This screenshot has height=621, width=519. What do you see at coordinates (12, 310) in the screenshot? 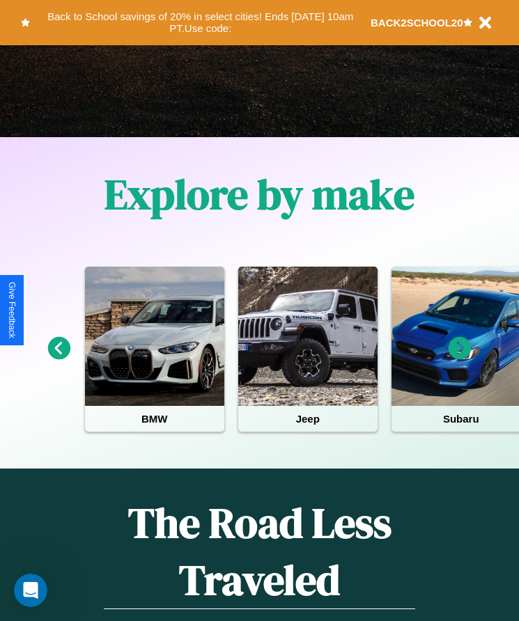
I see `div: Give Feedback` at bounding box center [12, 310].